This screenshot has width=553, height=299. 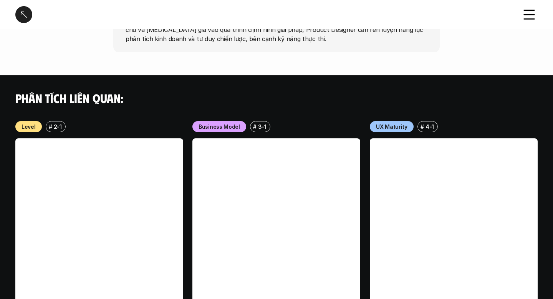 What do you see at coordinates (392, 126) in the screenshot?
I see `p: UX Maturity` at bounding box center [392, 126].